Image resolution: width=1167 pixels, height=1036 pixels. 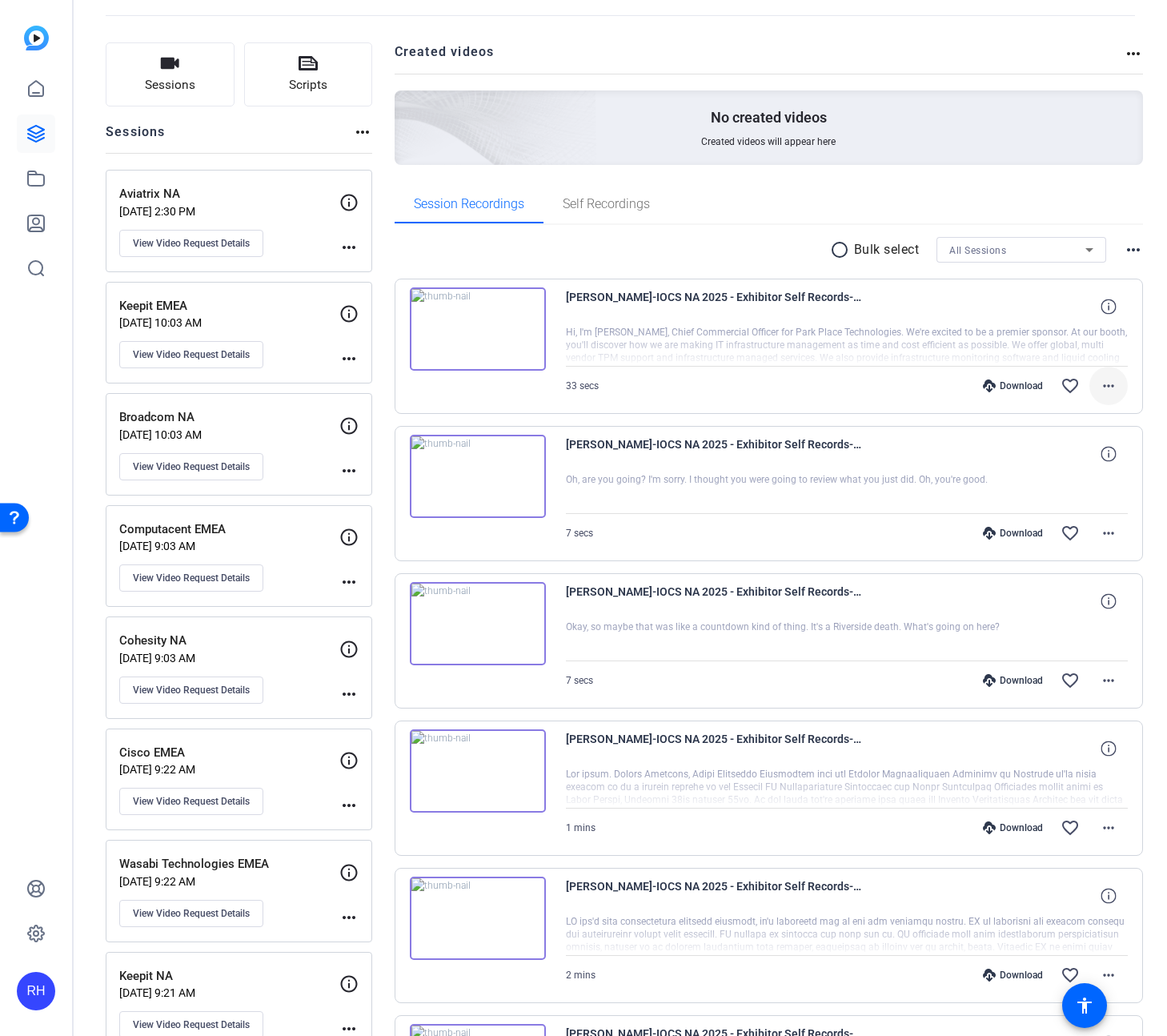 What do you see at coordinates (229, 976) in the screenshot?
I see `p: Keepit NA` at bounding box center [229, 976].